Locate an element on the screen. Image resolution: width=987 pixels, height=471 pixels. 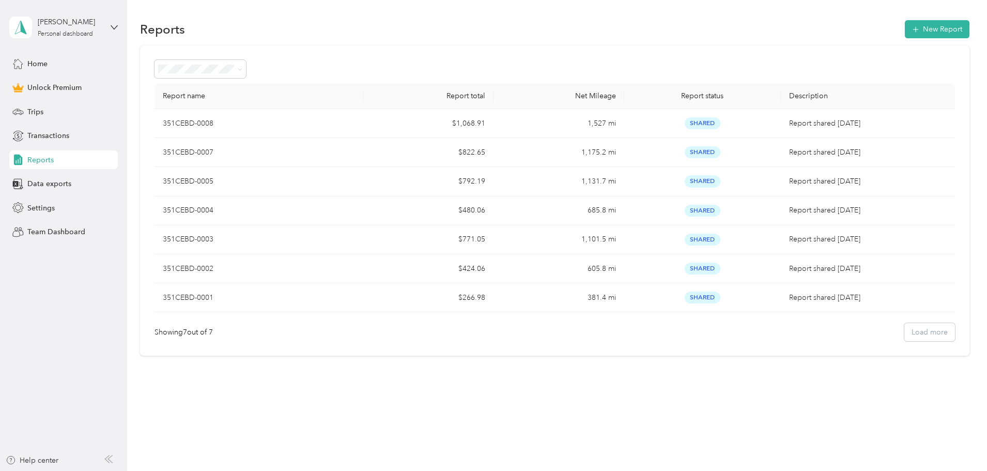
p: 351CEBD-0001 is located at coordinates (188, 298).